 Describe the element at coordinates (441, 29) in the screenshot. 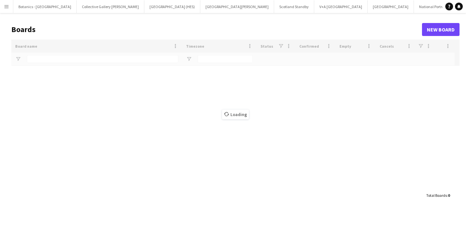

I see `a: New Board` at that location.